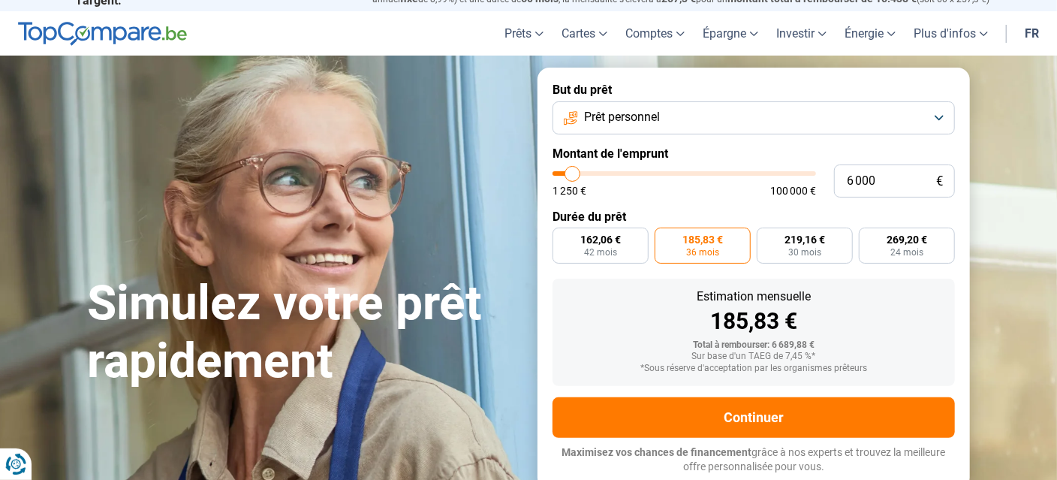  Describe the element at coordinates (622, 117) in the screenshot. I see `span: Prêt personnel` at that location.